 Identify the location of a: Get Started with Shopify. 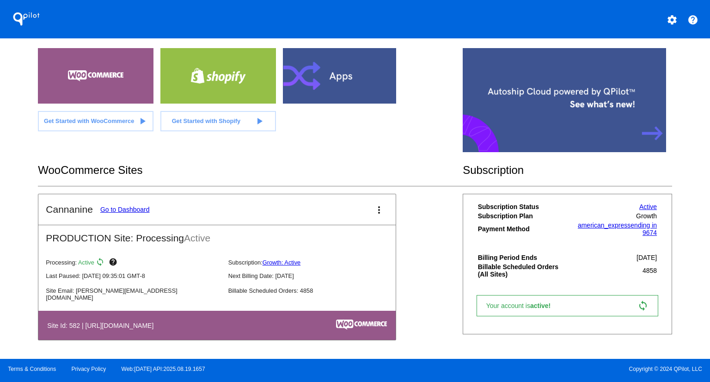
(218, 121).